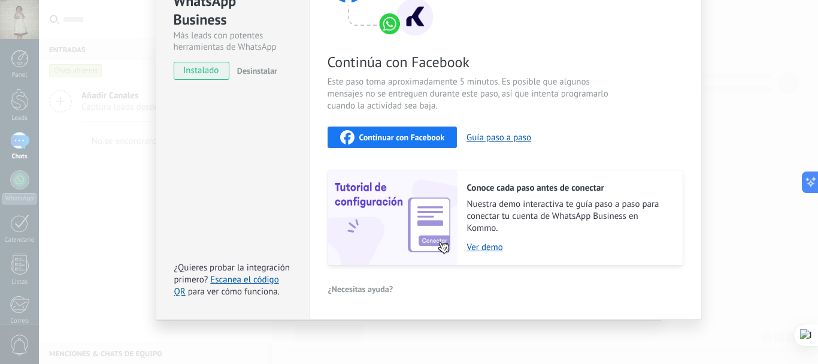 Image resolution: width=818 pixels, height=364 pixels. Describe the element at coordinates (361, 289) in the screenshot. I see `span: ¿Necesitas ayuda?` at that location.